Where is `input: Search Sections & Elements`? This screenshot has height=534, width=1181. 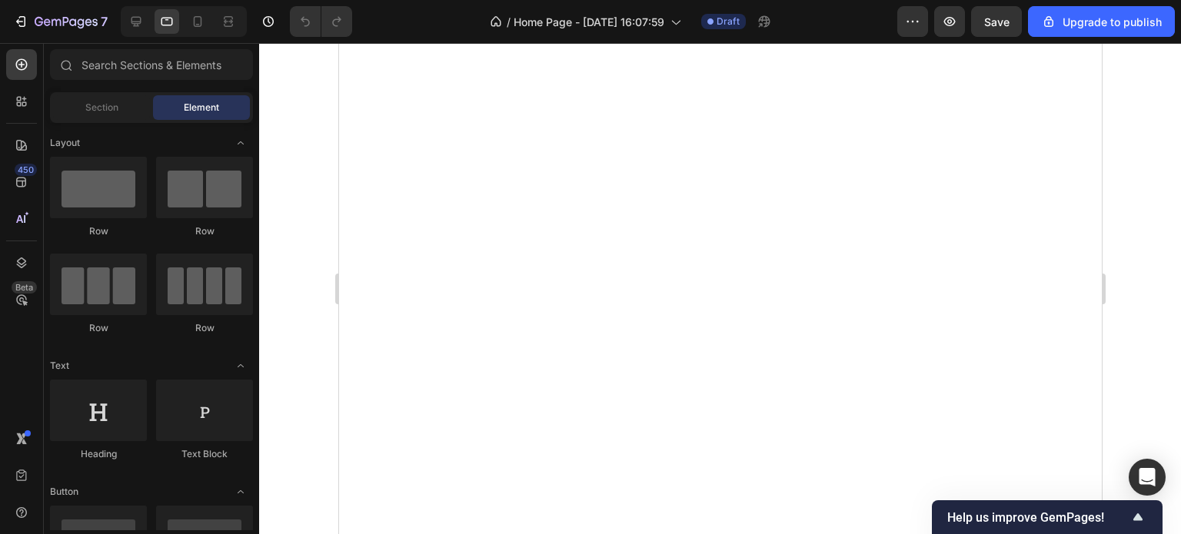 input: Search Sections & Elements is located at coordinates (151, 65).